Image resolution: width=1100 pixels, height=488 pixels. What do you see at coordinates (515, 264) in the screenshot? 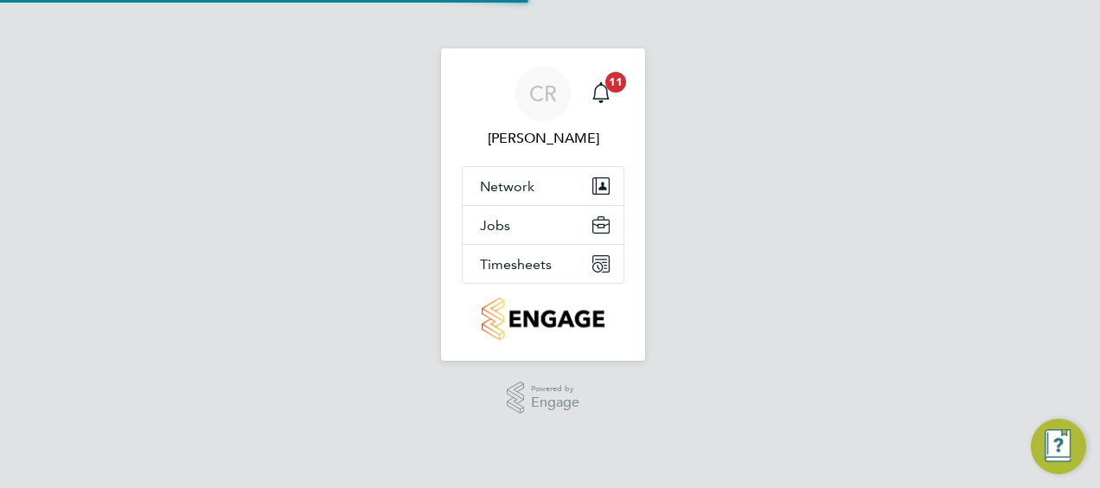
I see `span: Timesheets` at bounding box center [515, 264].